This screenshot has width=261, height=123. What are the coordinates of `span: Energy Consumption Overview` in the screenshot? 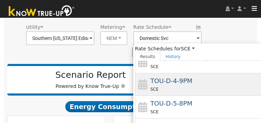 It's located at (131, 107).